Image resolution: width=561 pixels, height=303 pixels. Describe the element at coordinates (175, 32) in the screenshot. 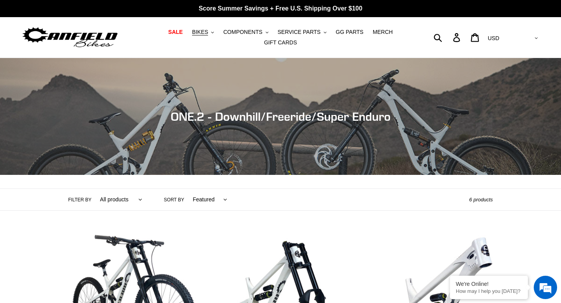

I see `span: SALE` at that location.